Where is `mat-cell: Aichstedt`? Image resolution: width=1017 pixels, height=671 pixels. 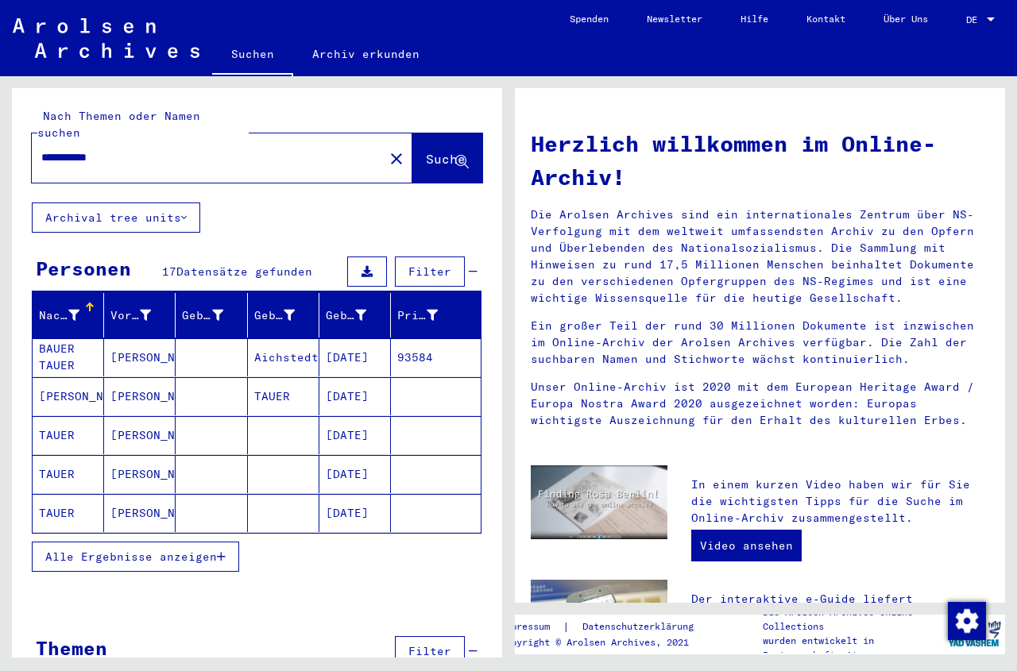
mat-cell: Aichstedt is located at coordinates (284, 358).